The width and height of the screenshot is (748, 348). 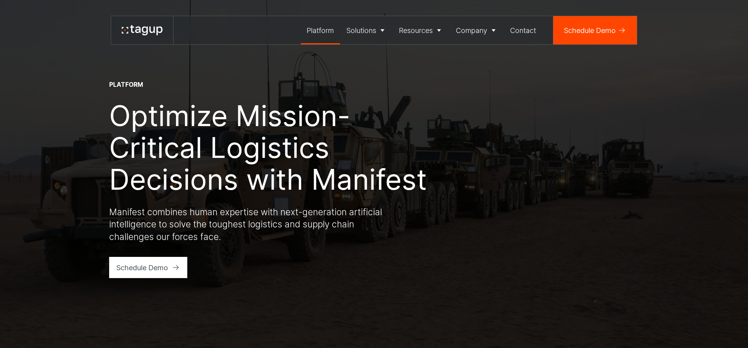 What do you see at coordinates (274, 147) in the screenshot?
I see `h1: Optimize Mission-Critical Logistics Decisions with Manifest` at bounding box center [274, 147].